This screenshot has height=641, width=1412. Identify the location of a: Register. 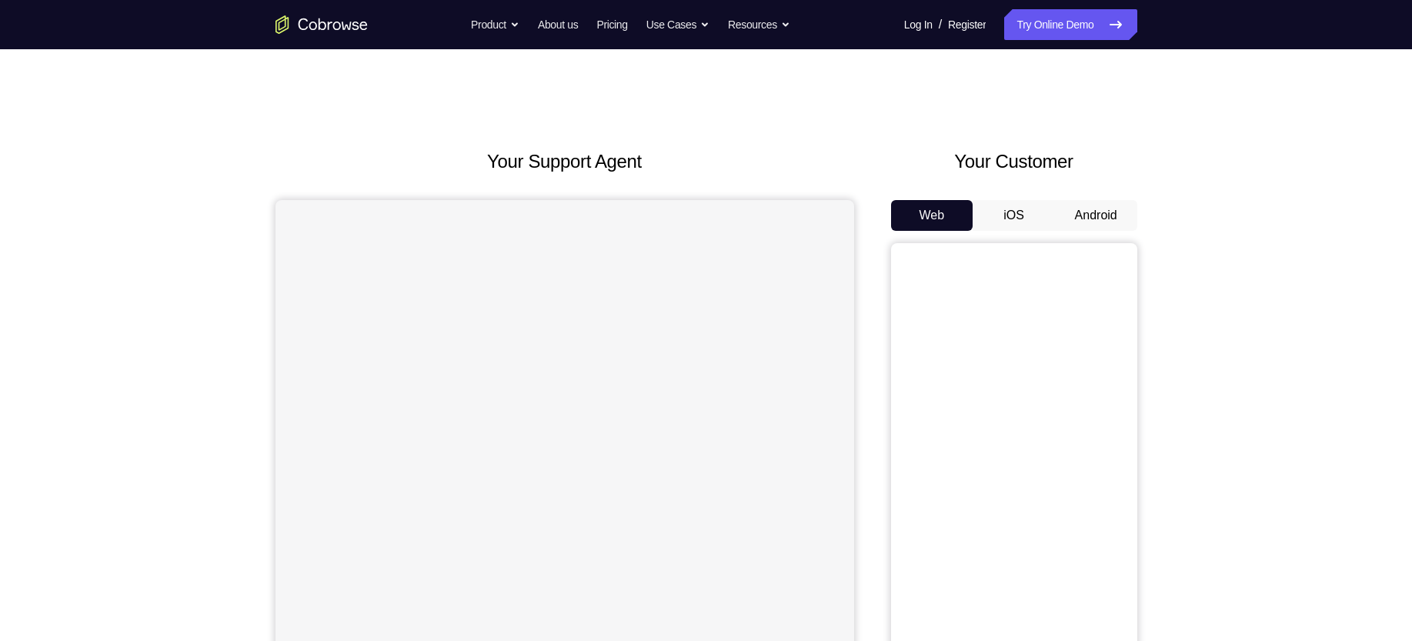
(966, 25).